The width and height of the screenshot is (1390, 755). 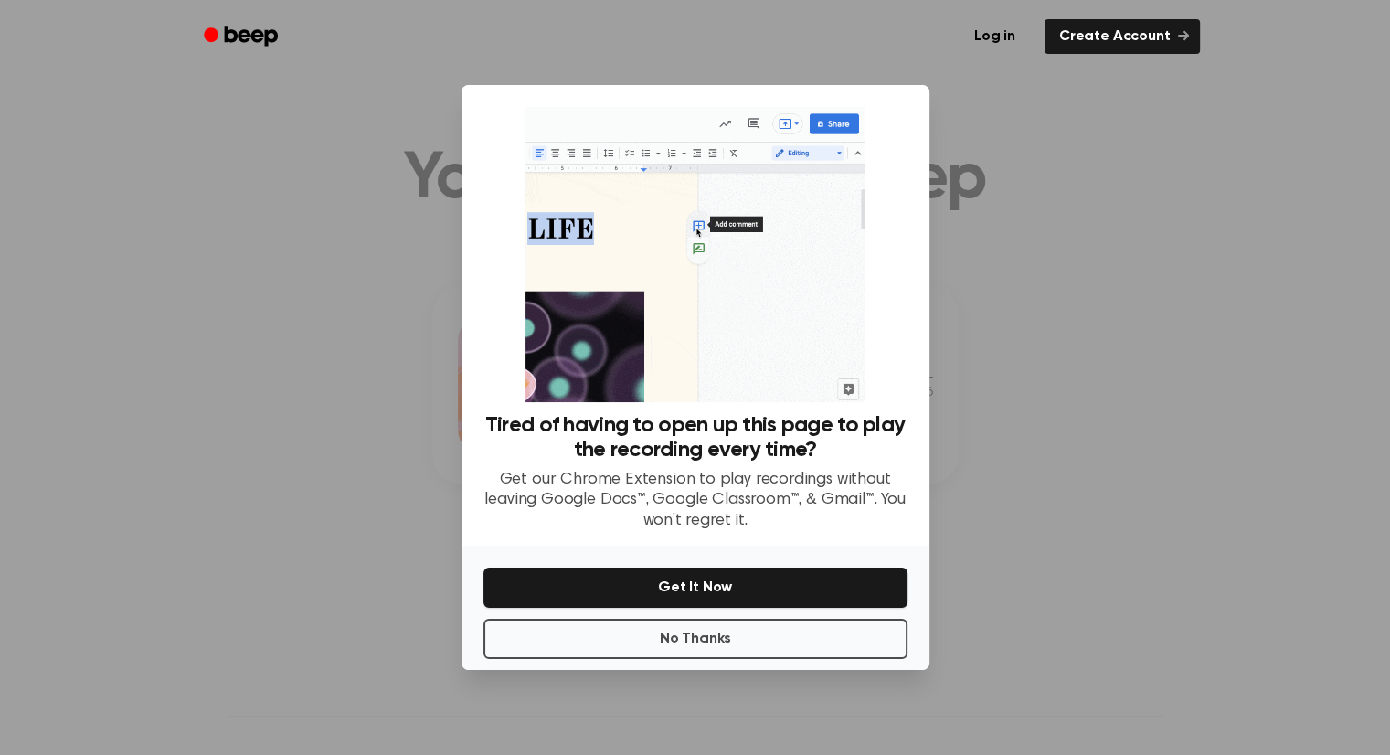 What do you see at coordinates (695, 587) in the screenshot?
I see `button: Get It Now` at bounding box center [695, 587].